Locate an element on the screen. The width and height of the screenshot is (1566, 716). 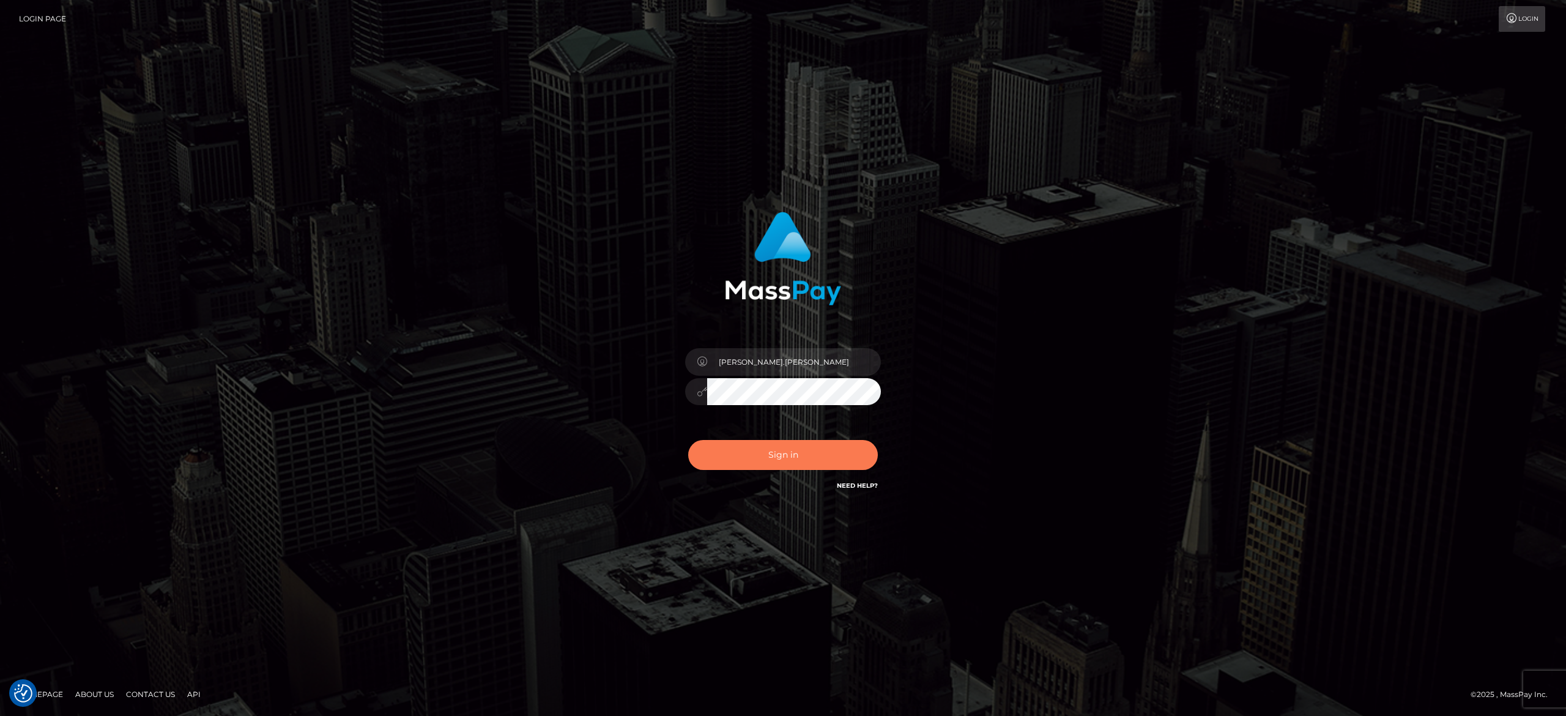
input: Username... is located at coordinates (794, 362).